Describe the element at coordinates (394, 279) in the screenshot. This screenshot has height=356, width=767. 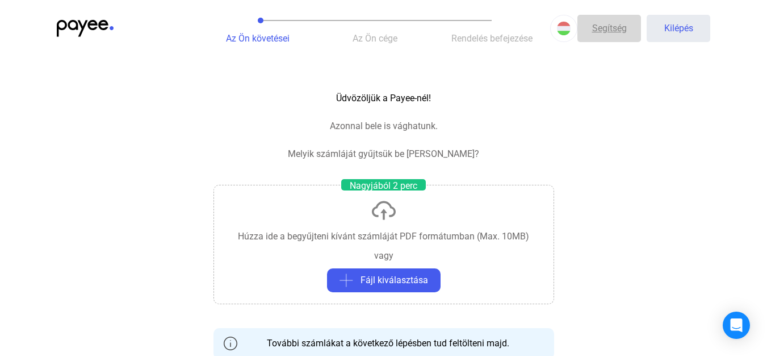
I see `font: Fájl kiválasztása` at that location.